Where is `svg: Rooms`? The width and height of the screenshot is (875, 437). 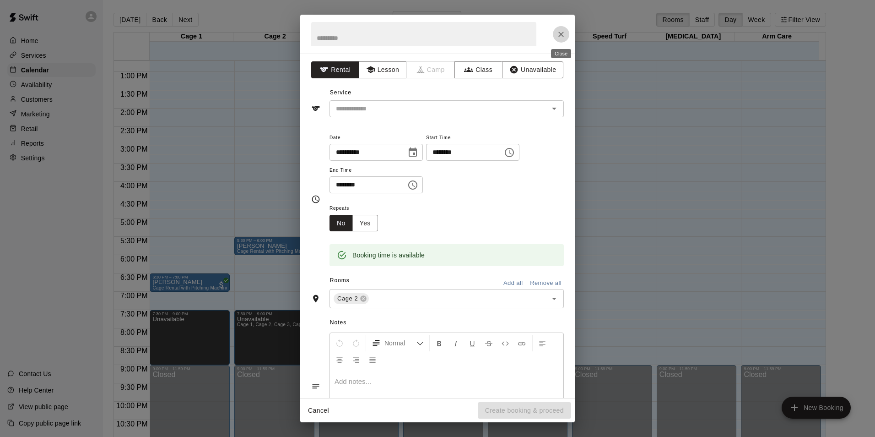
svg: Rooms is located at coordinates (316, 298).